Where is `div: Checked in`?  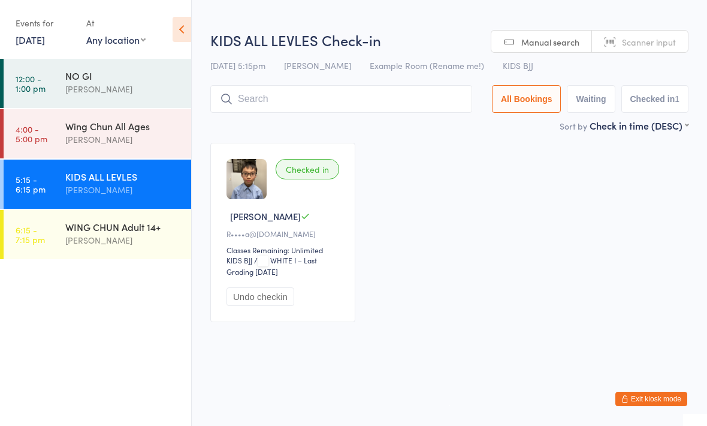 div: Checked in is located at coordinates (308, 169).